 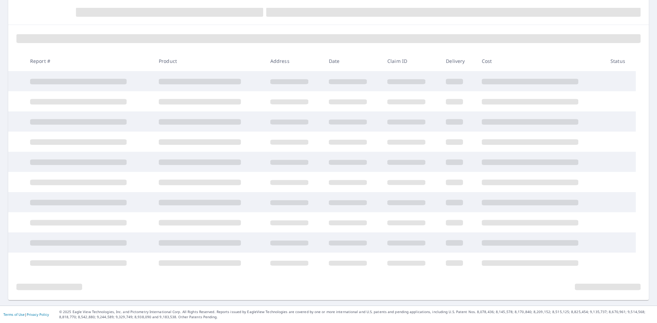 I want to click on th: Delivery, so click(x=458, y=61).